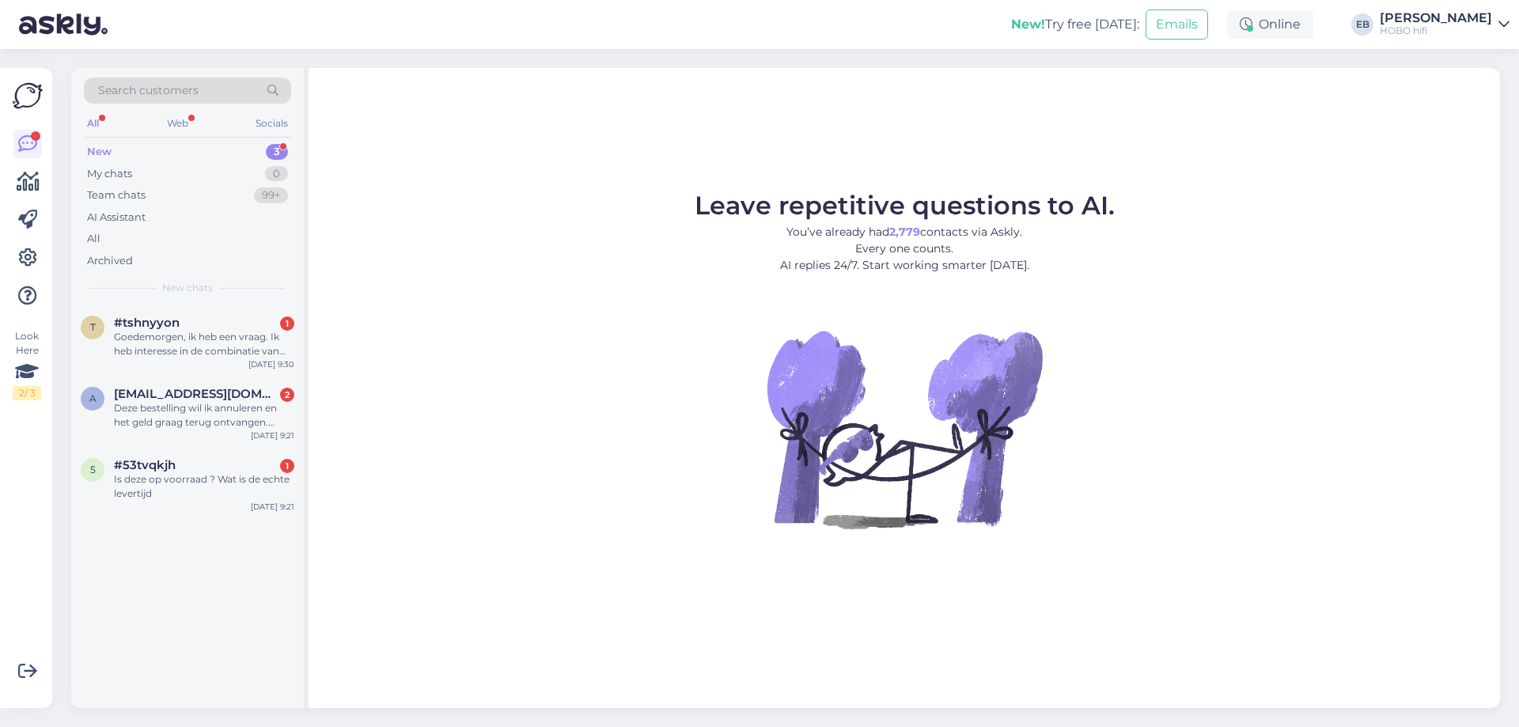  I want to click on div: Look Here, so click(27, 365).